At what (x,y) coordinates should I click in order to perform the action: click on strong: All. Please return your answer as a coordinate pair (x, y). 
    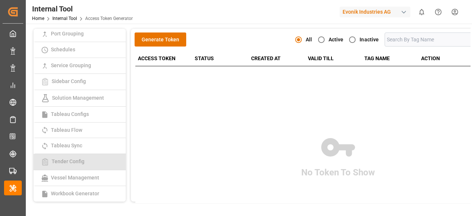
    Looking at the image, I should click on (309, 39).